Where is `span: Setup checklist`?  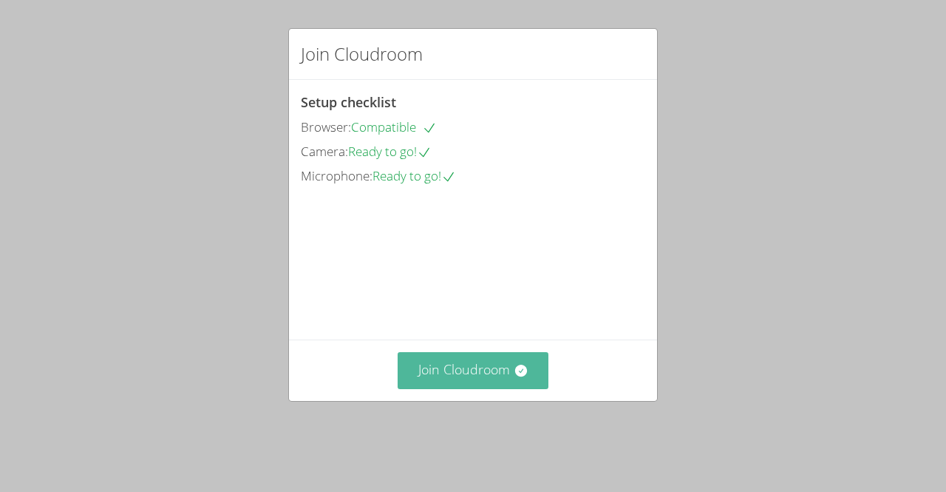 span: Setup checklist is located at coordinates (348, 102).